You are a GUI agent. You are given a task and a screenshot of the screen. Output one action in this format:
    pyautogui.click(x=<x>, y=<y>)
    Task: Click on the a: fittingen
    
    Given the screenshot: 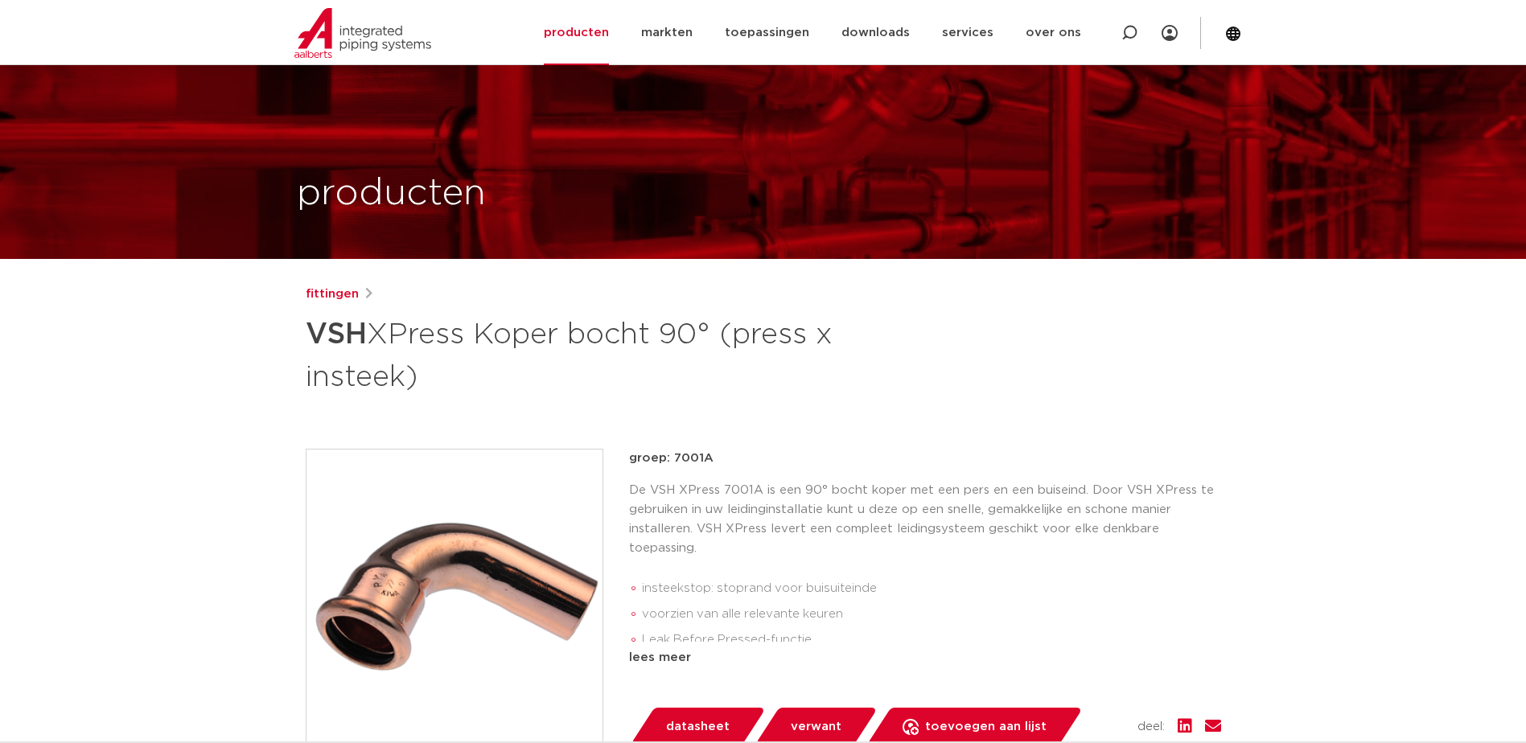 What is the action you would take?
    pyautogui.click(x=332, y=294)
    